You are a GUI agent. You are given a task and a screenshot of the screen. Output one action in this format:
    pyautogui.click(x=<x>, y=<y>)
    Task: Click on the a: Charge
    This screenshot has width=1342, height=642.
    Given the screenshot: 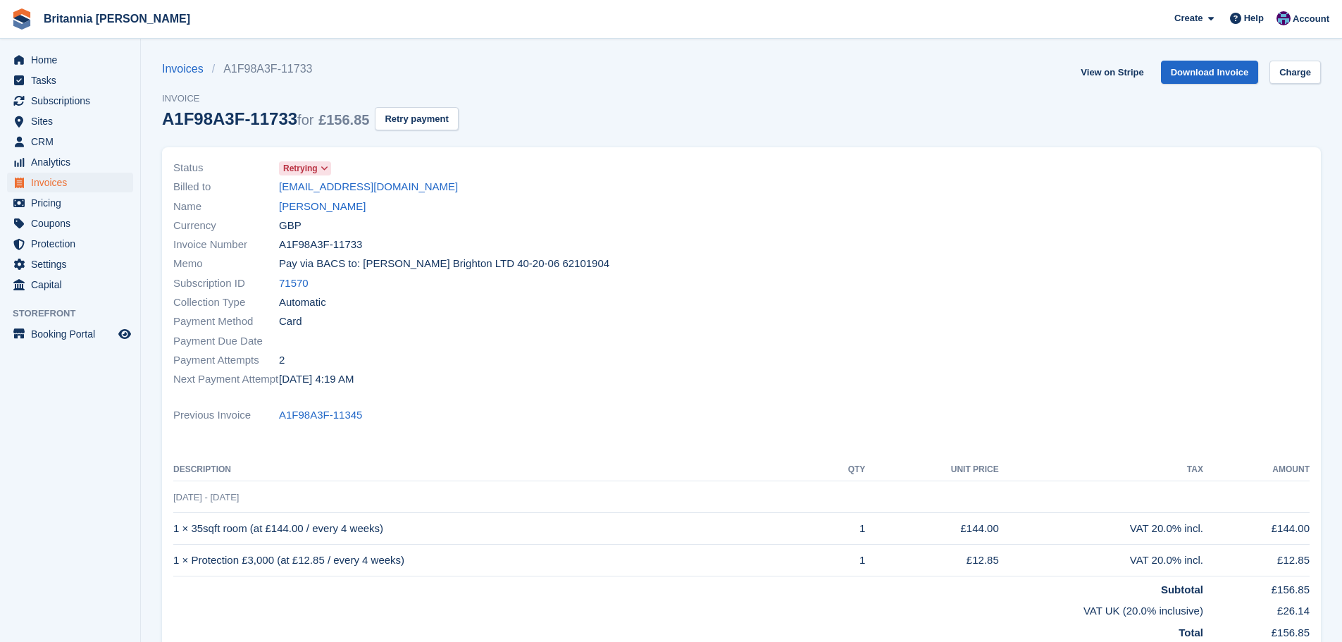 What is the action you would take?
    pyautogui.click(x=1295, y=72)
    